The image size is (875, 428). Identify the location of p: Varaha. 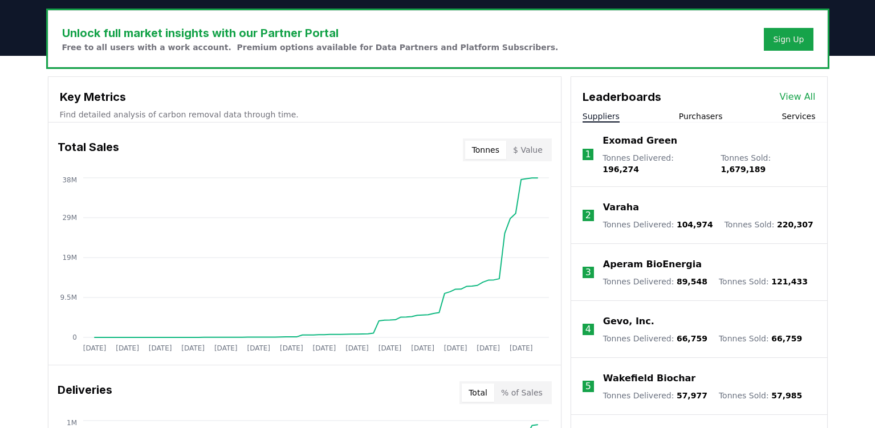
(621, 207).